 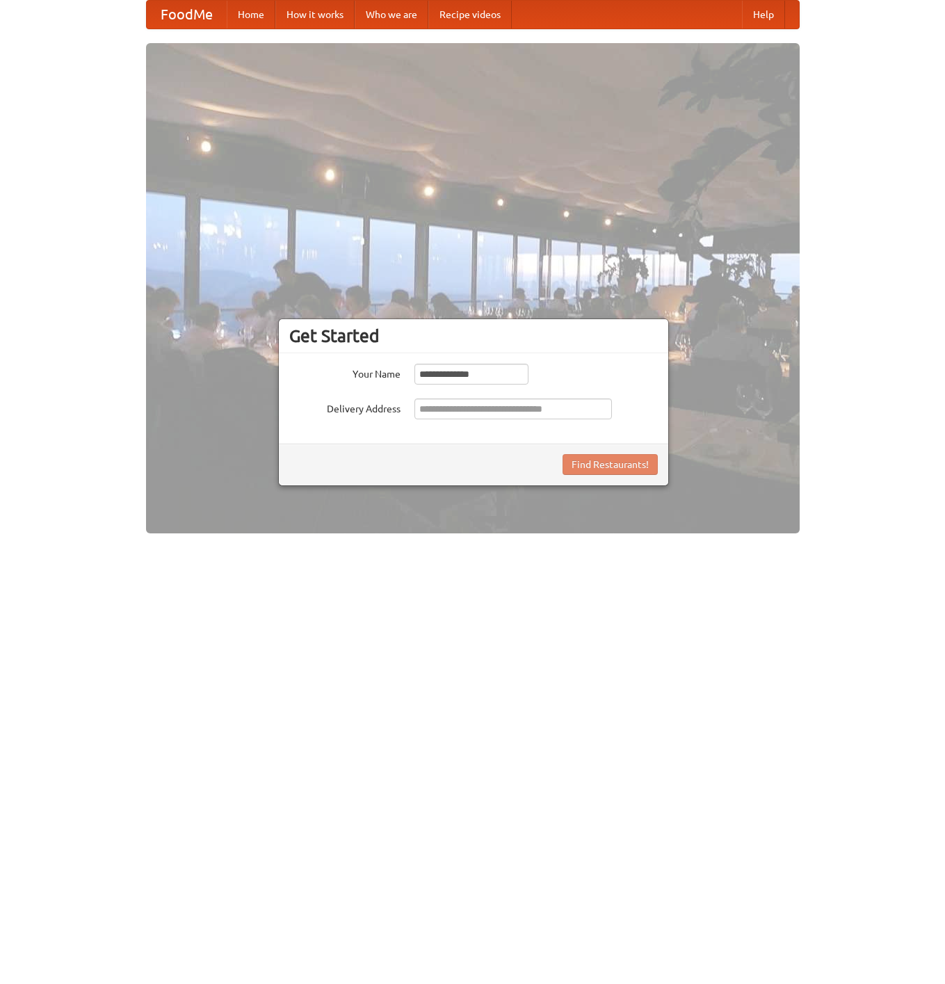 I want to click on label: Delivery Address, so click(x=345, y=407).